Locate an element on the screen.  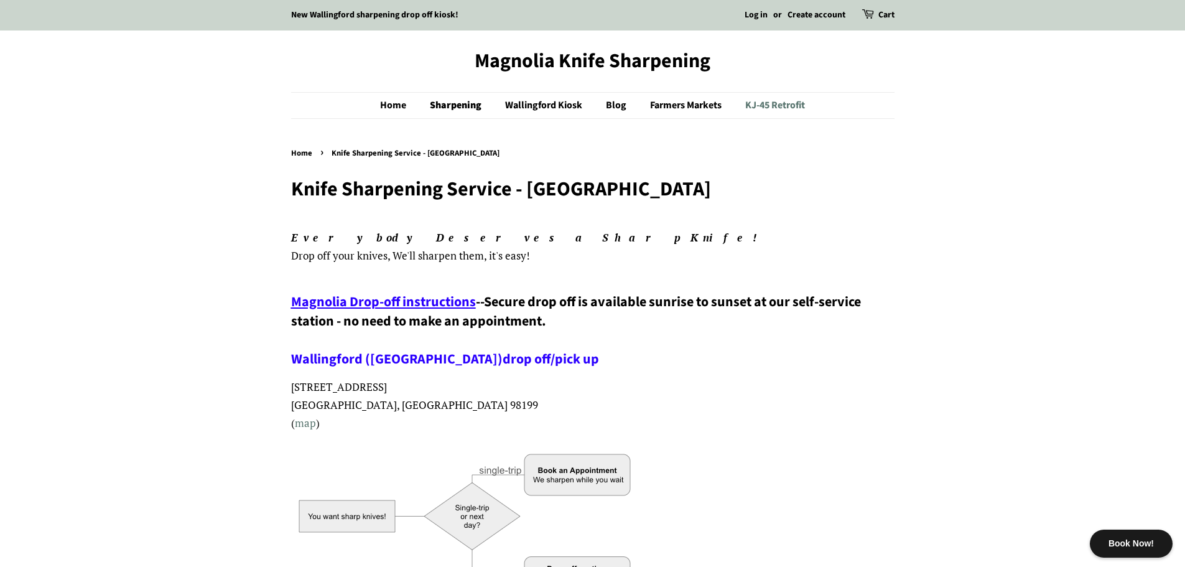
a: Magnolia Drop-off instructions is located at coordinates (383, 302).